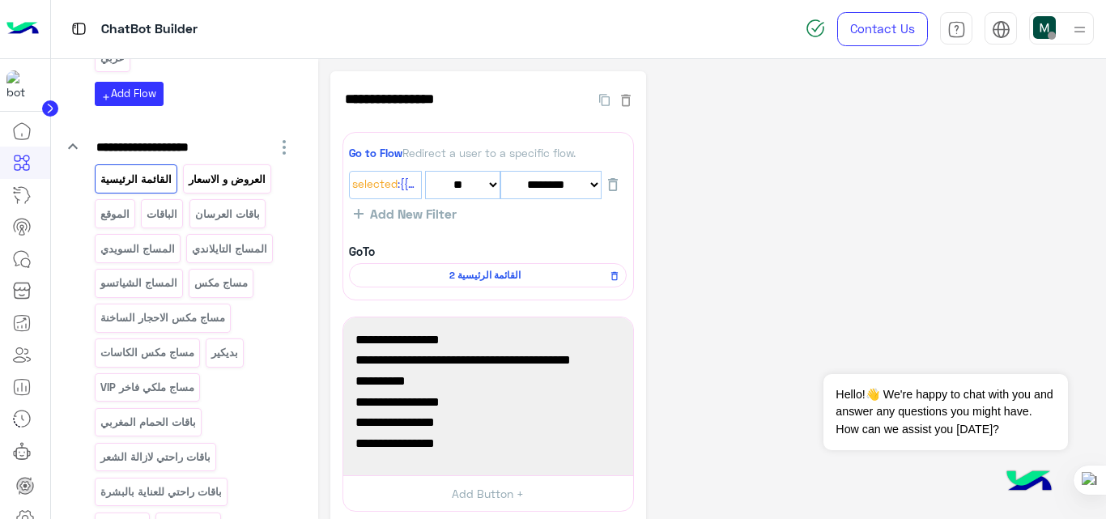 This screenshot has height=519, width=1106. I want to click on img: profile, so click(1080, 29).